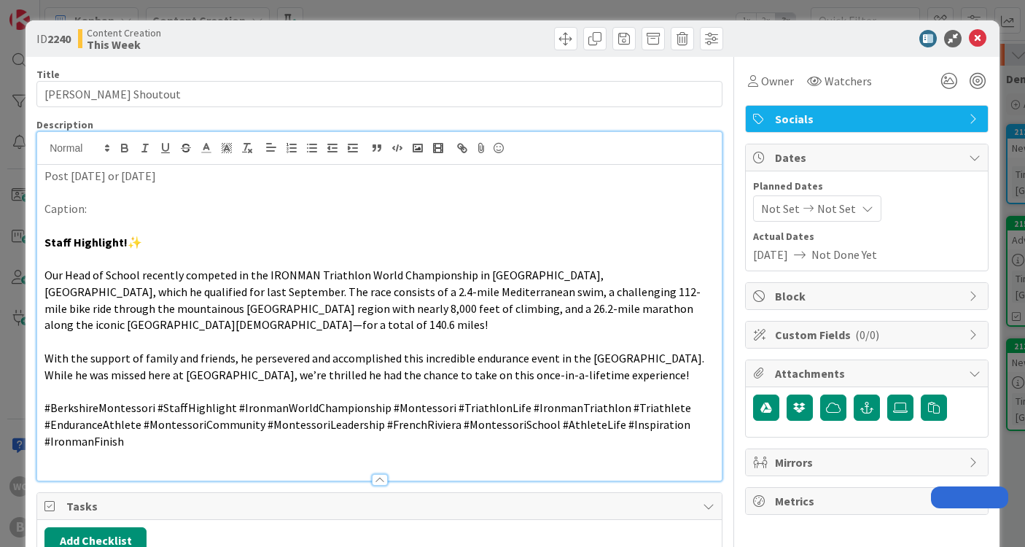  What do you see at coordinates (868, 335) in the screenshot?
I see `span: Custom Fields` at bounding box center [868, 335].